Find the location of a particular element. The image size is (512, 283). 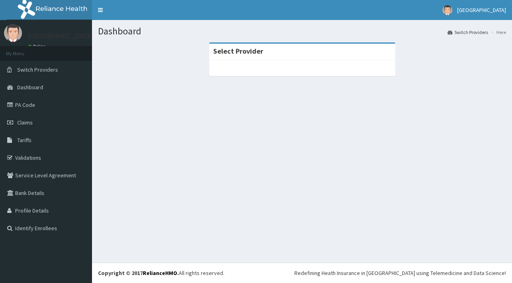

h1: Dashboard is located at coordinates (302, 31).